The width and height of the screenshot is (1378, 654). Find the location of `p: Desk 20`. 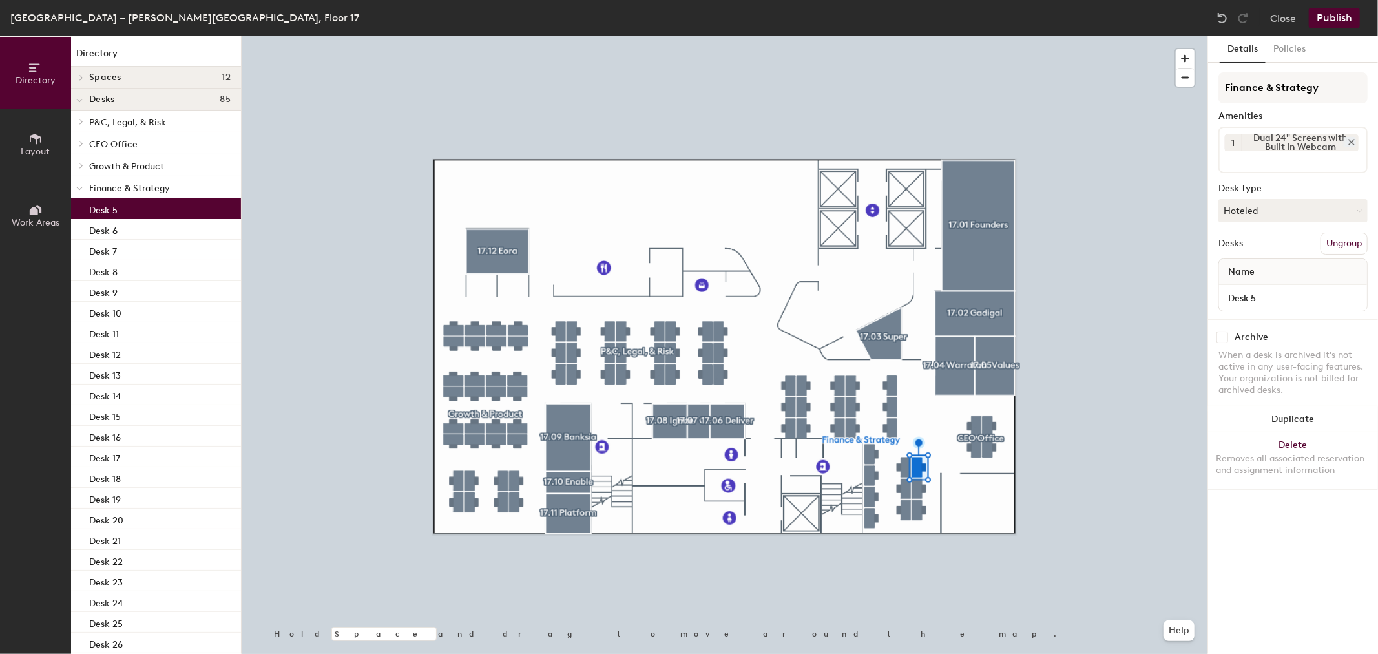

p: Desk 20 is located at coordinates (106, 518).